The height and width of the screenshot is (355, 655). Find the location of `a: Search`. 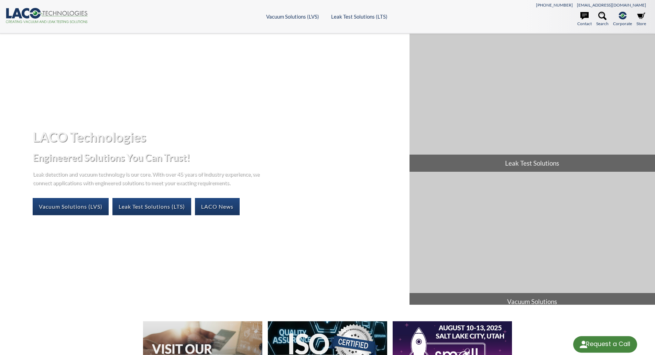

a: Search is located at coordinates (603, 19).